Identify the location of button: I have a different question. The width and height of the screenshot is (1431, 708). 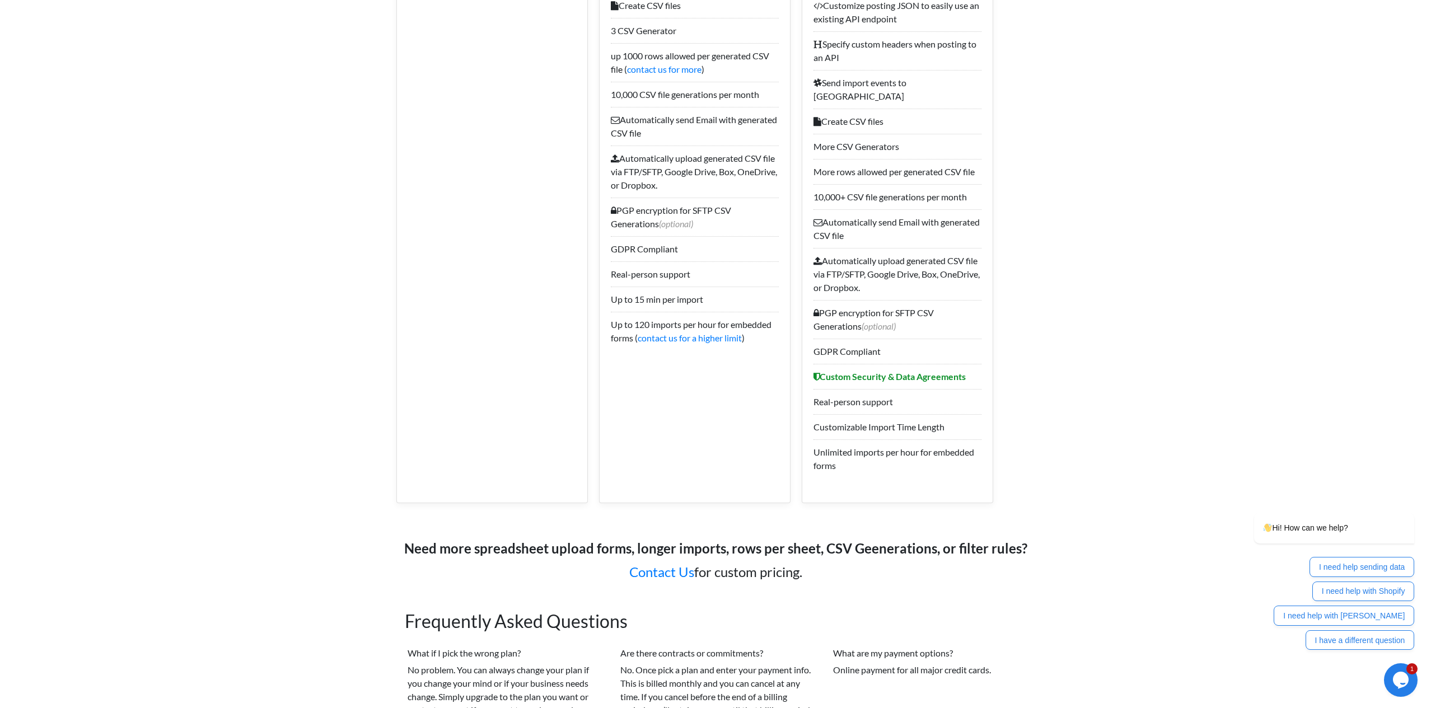
(142, 228).